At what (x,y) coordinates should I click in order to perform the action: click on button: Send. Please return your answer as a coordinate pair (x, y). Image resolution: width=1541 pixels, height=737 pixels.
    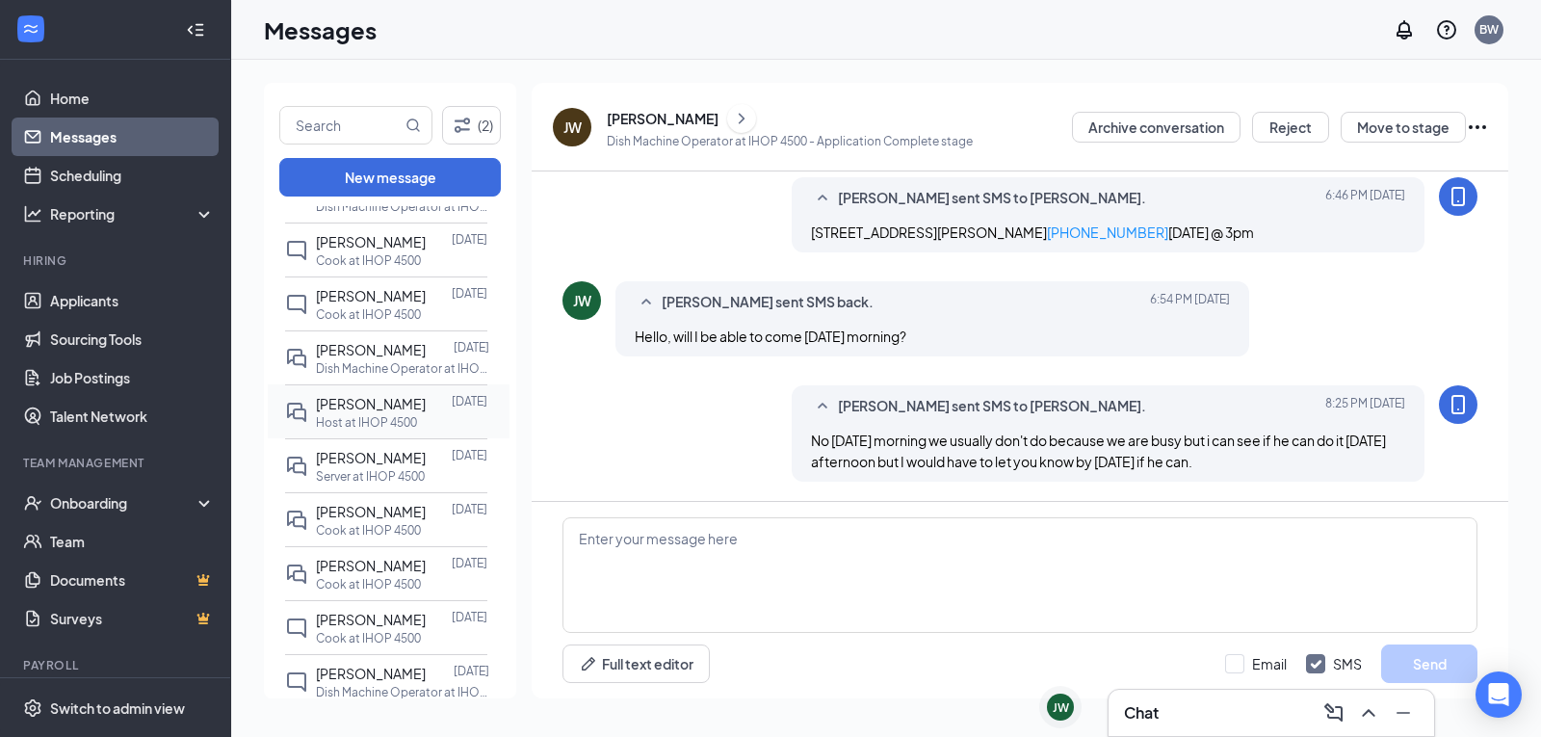
    Looking at the image, I should click on (1429, 664).